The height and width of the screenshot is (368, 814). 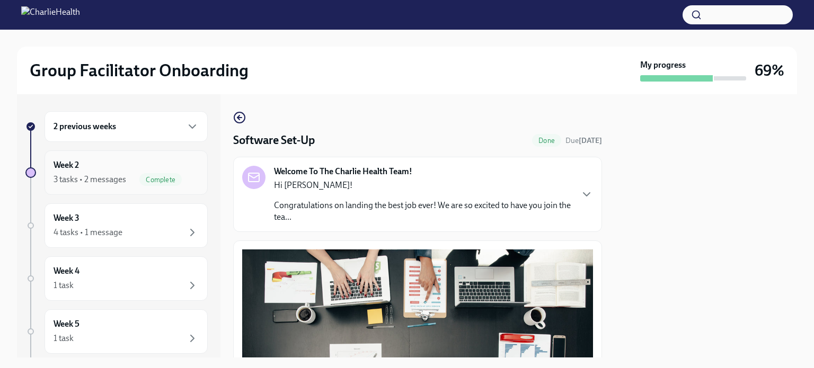 I want to click on strong: Welcome To The Charlie Health Team!, so click(x=343, y=172).